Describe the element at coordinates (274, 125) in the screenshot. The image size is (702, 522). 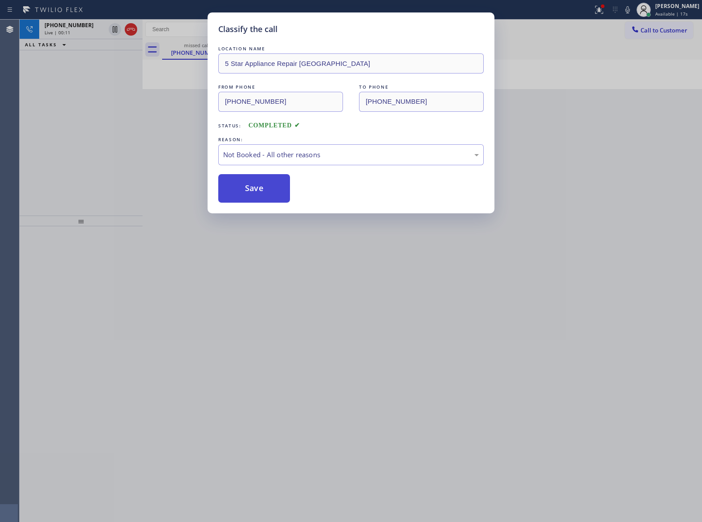
I see `span: COMPLETED` at that location.